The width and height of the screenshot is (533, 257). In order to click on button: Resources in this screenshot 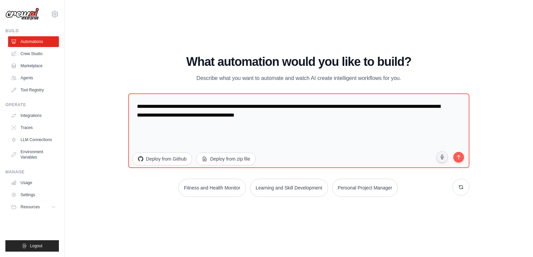, I will do `click(33, 207)`.